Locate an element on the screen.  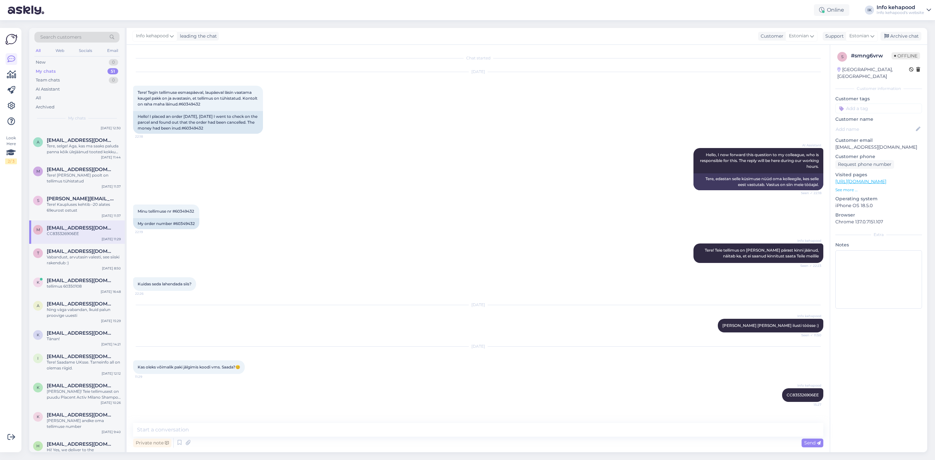
div: tellimus 60350108 is located at coordinates (84, 286).